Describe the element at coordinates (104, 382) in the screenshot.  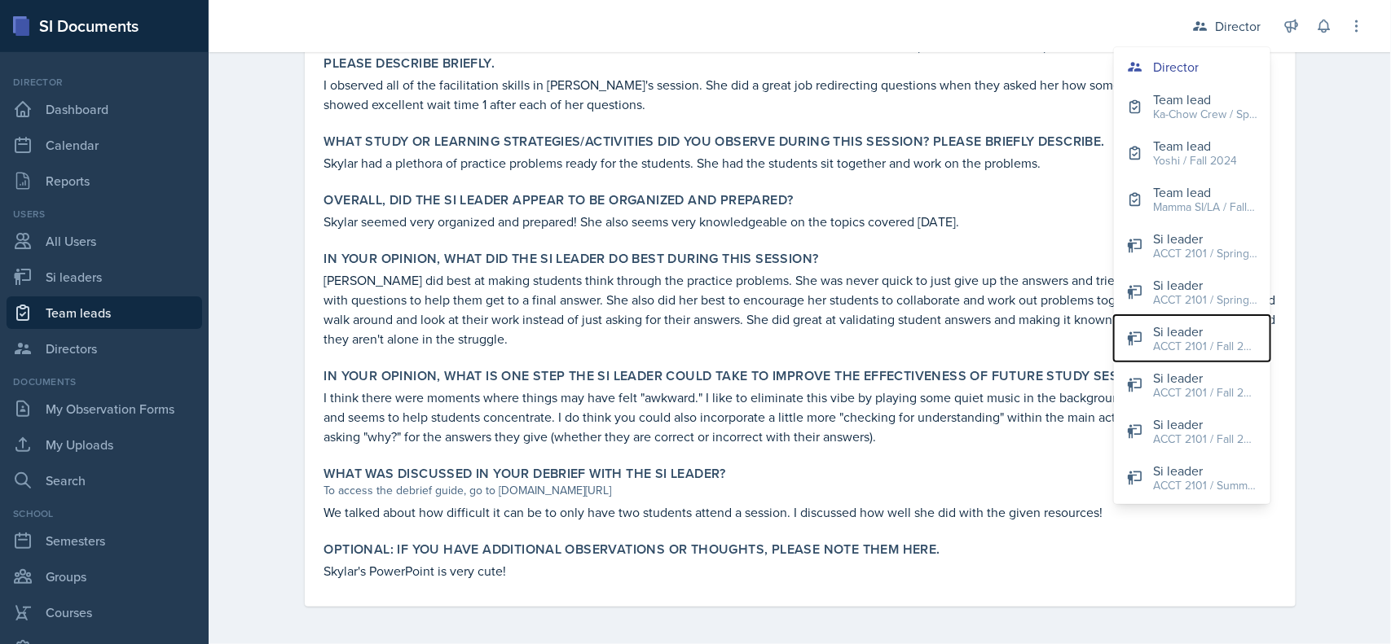
I see `div: Documents` at that location.